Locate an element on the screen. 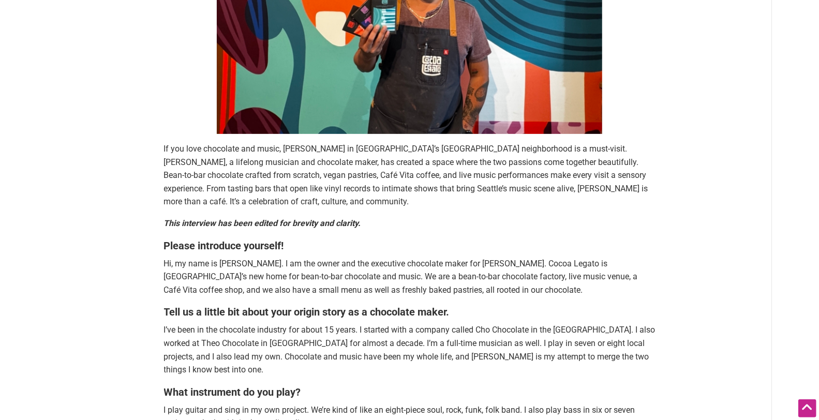 The height and width of the screenshot is (420, 819). div: Scroll Back to Top is located at coordinates (807, 408).